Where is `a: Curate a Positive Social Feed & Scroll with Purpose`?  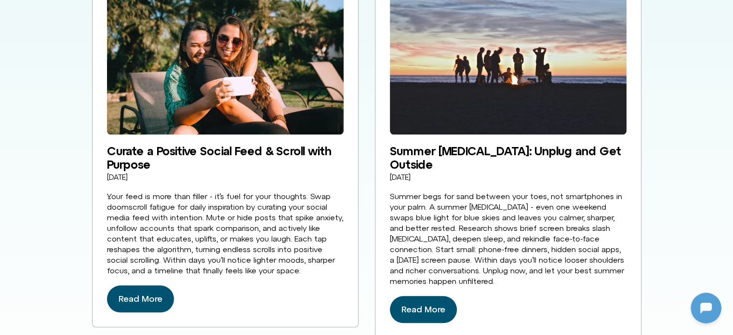
a: Curate a Positive Social Feed & Scroll with Purpose is located at coordinates (219, 158).